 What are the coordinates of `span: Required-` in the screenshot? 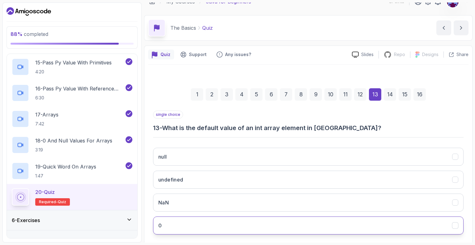 It's located at (48, 202).